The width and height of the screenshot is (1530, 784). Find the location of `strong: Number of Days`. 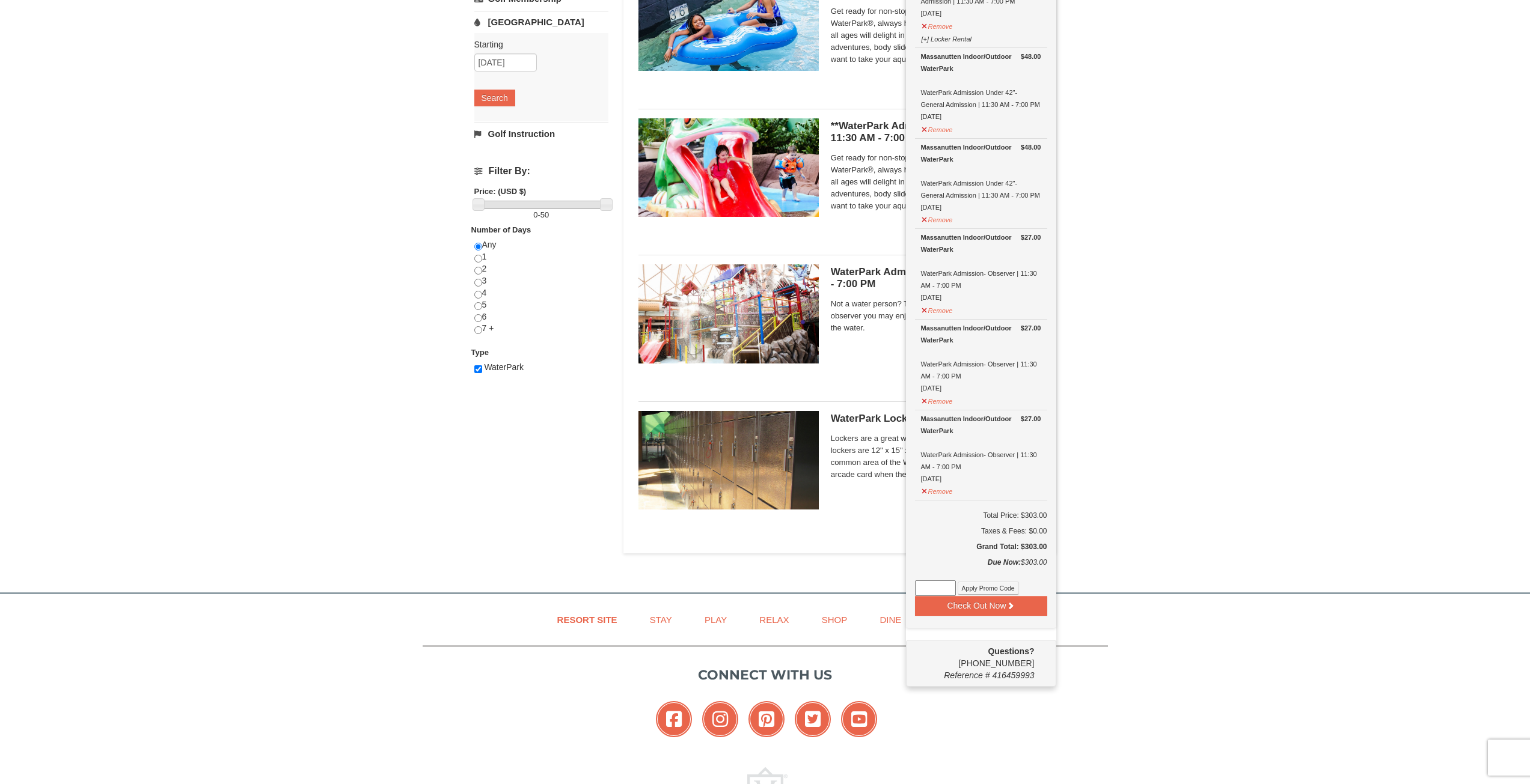

strong: Number of Days is located at coordinates (502, 230).